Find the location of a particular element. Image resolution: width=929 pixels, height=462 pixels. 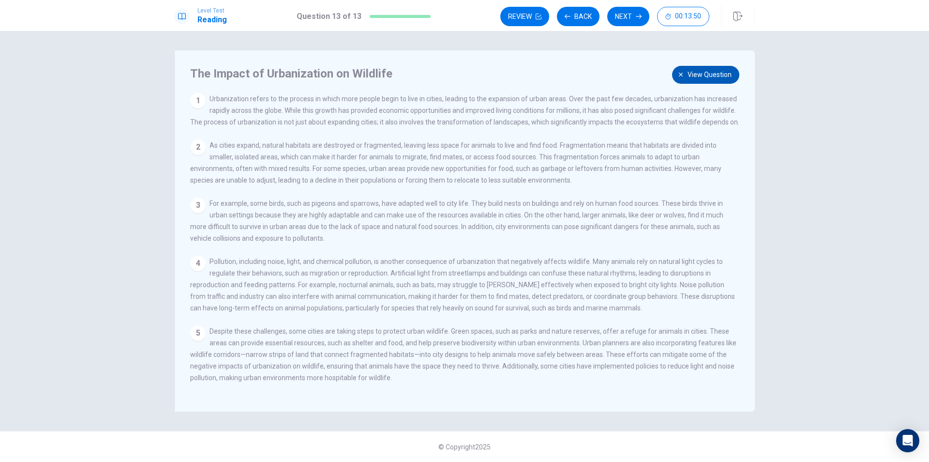

h1: Reading is located at coordinates (212, 20).